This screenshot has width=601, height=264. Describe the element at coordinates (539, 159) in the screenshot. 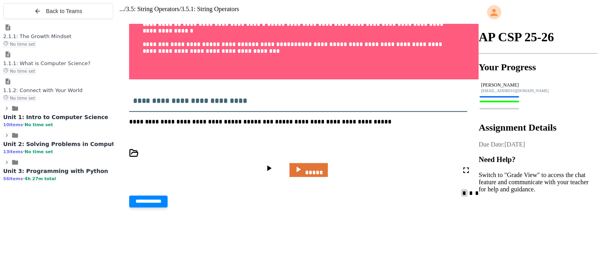

I see `h3: Need Help?` at that location.